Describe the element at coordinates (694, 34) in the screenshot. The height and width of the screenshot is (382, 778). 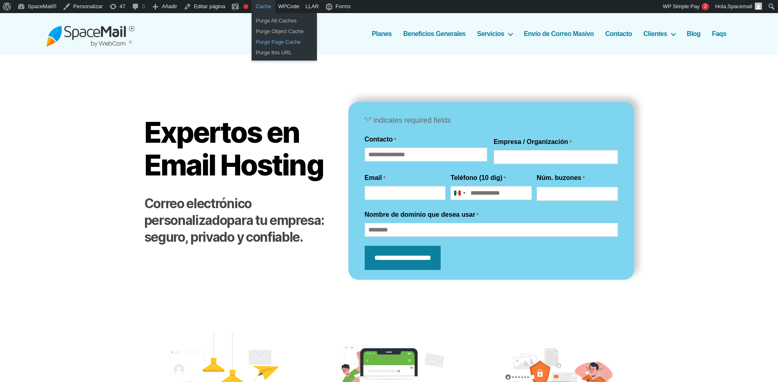
I see `a: Blog` at that location.